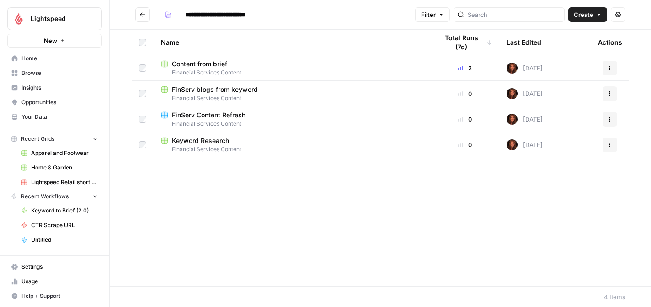  What do you see at coordinates (64, 240) in the screenshot?
I see `span: Untitled` at bounding box center [64, 240].